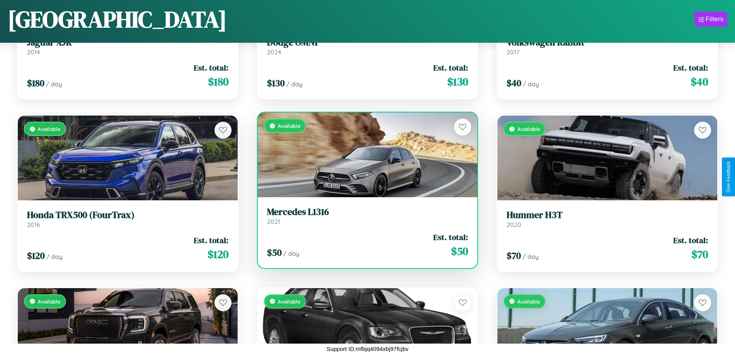 The width and height of the screenshot is (735, 354). I want to click on a: Jaguar XJR2014, so click(128, 46).